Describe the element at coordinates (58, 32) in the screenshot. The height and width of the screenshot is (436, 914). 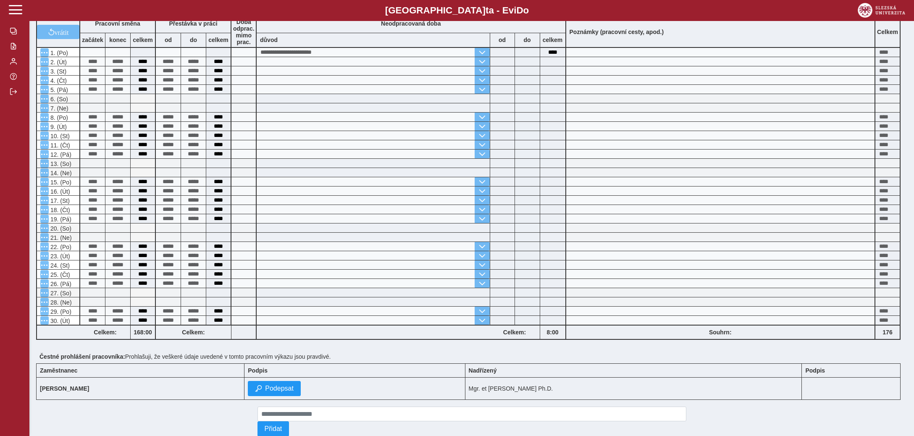
I see `button: vrátit` at that location.